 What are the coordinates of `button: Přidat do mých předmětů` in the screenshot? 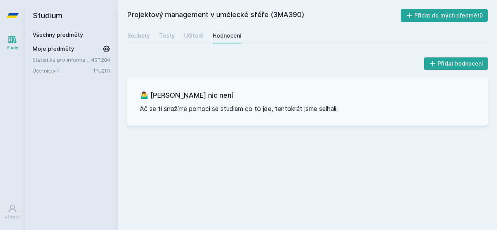 It's located at (444, 16).